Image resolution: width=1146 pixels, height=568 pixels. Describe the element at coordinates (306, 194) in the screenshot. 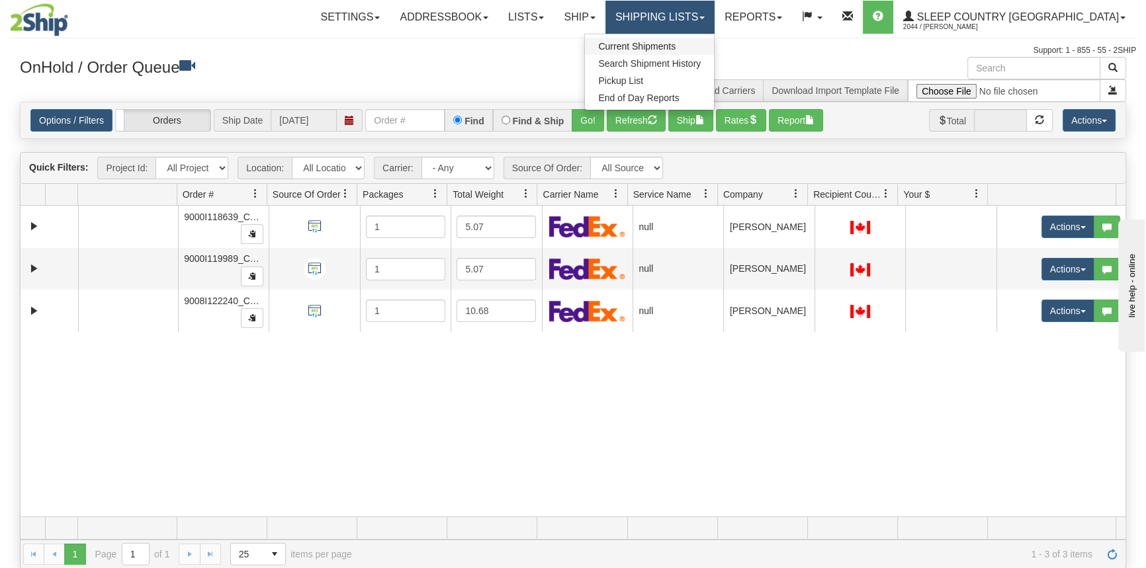

I see `span: Source Of Order` at that location.